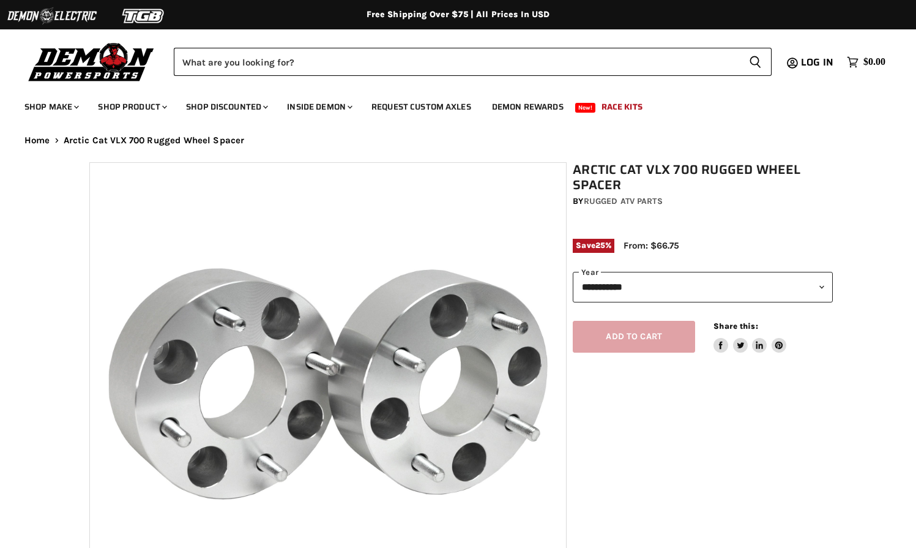 The image size is (916, 548). Describe the element at coordinates (586, 108) in the screenshot. I see `span: New!` at that location.